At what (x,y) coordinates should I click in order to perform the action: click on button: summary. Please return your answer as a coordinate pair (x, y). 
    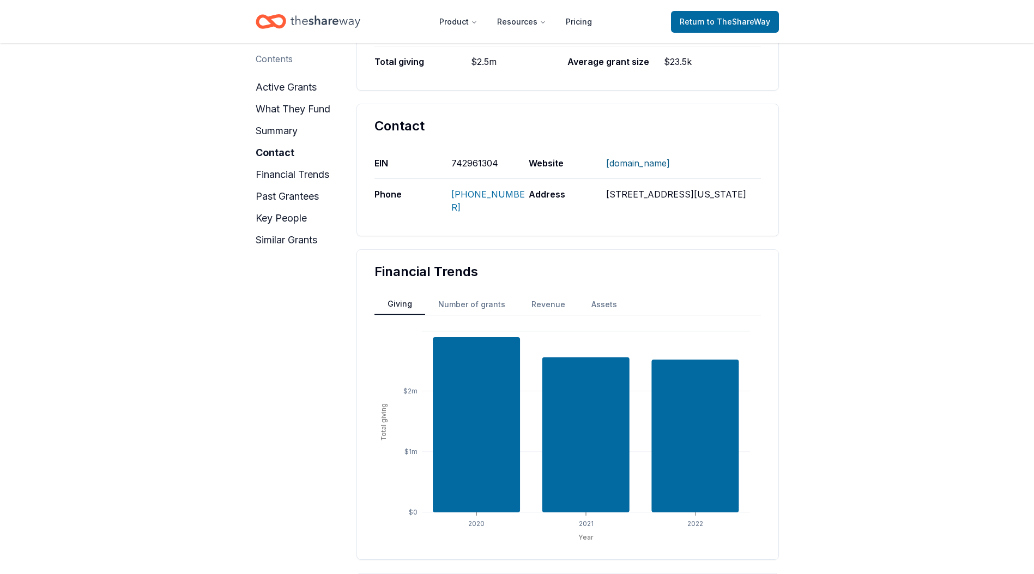
    Looking at the image, I should click on (276, 131).